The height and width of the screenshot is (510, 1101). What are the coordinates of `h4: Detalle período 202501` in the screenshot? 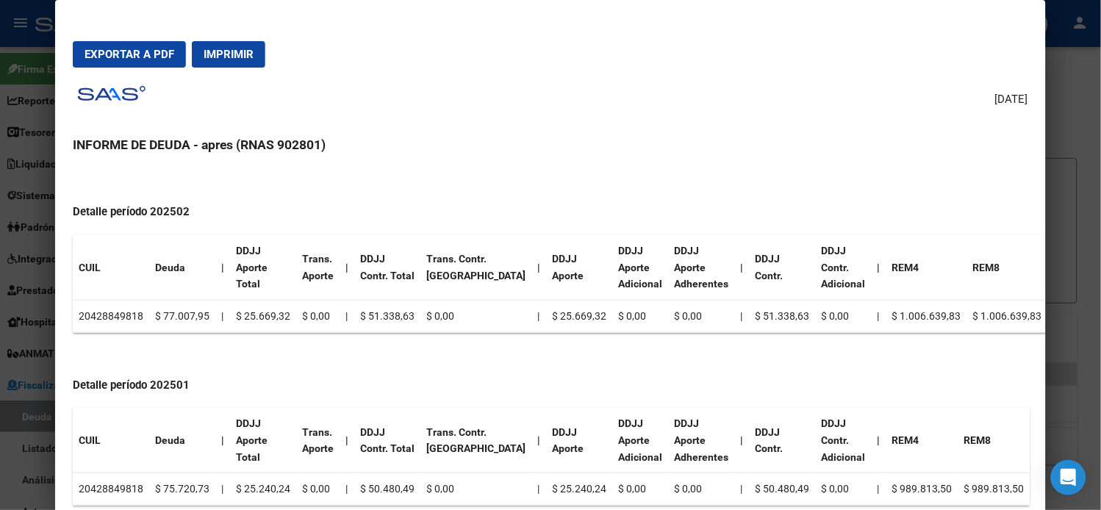 It's located at (550, 385).